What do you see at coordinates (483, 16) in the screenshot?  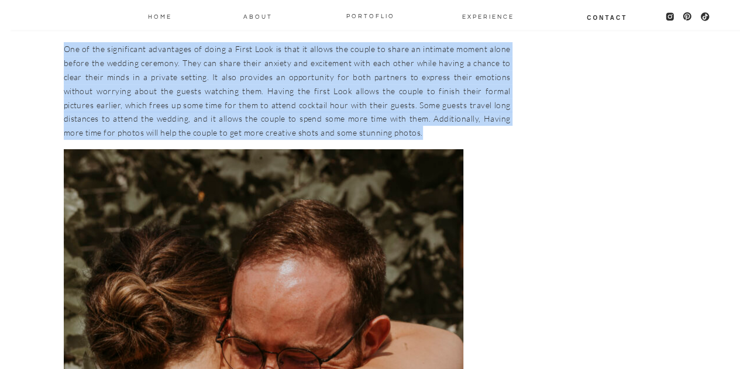 I see `a: EXPERIENCE` at bounding box center [483, 16].